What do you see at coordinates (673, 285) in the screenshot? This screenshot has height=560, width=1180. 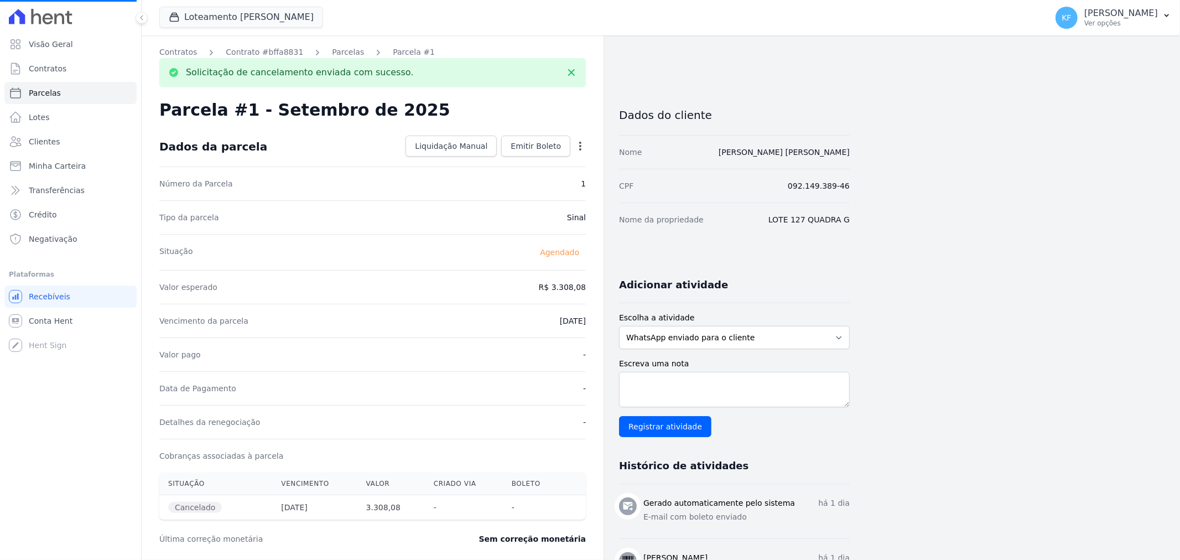 I see `h3: Adicionar atividade` at bounding box center [673, 285].